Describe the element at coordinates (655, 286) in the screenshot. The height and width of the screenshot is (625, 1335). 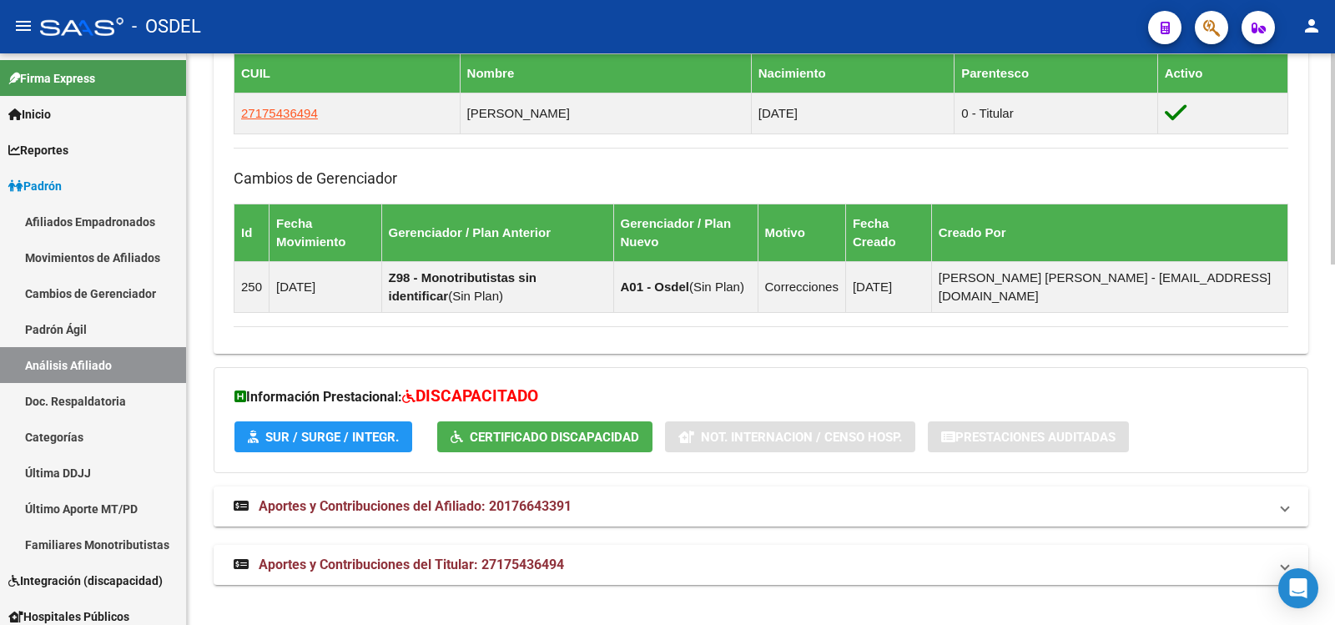
I see `strong: A01 - Osdel` at that location.